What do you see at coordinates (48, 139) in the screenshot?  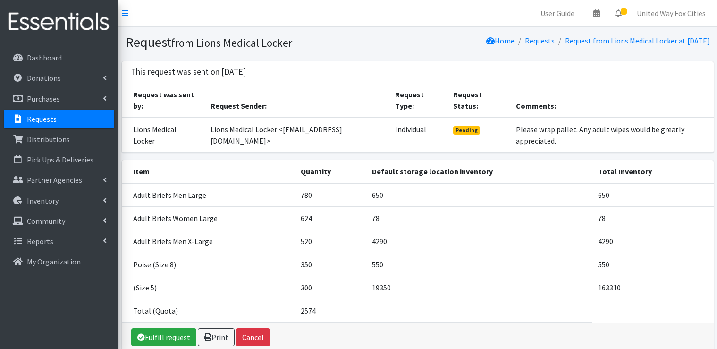 I see `p: Distributions` at bounding box center [48, 139].